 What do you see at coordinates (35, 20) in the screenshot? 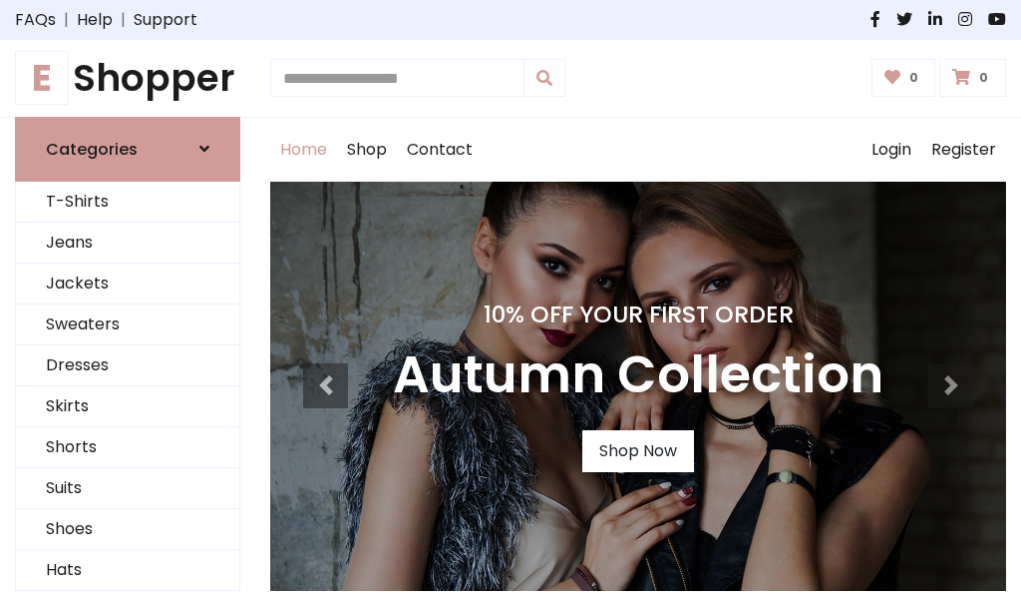
I see `a: FAQs` at bounding box center [35, 20].